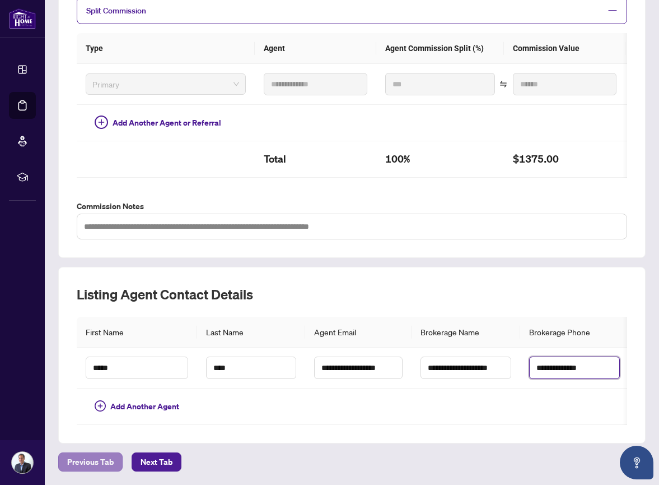 The width and height of the screenshot is (659, 485). Describe the element at coordinates (22, 18) in the screenshot. I see `img: logo` at that location.